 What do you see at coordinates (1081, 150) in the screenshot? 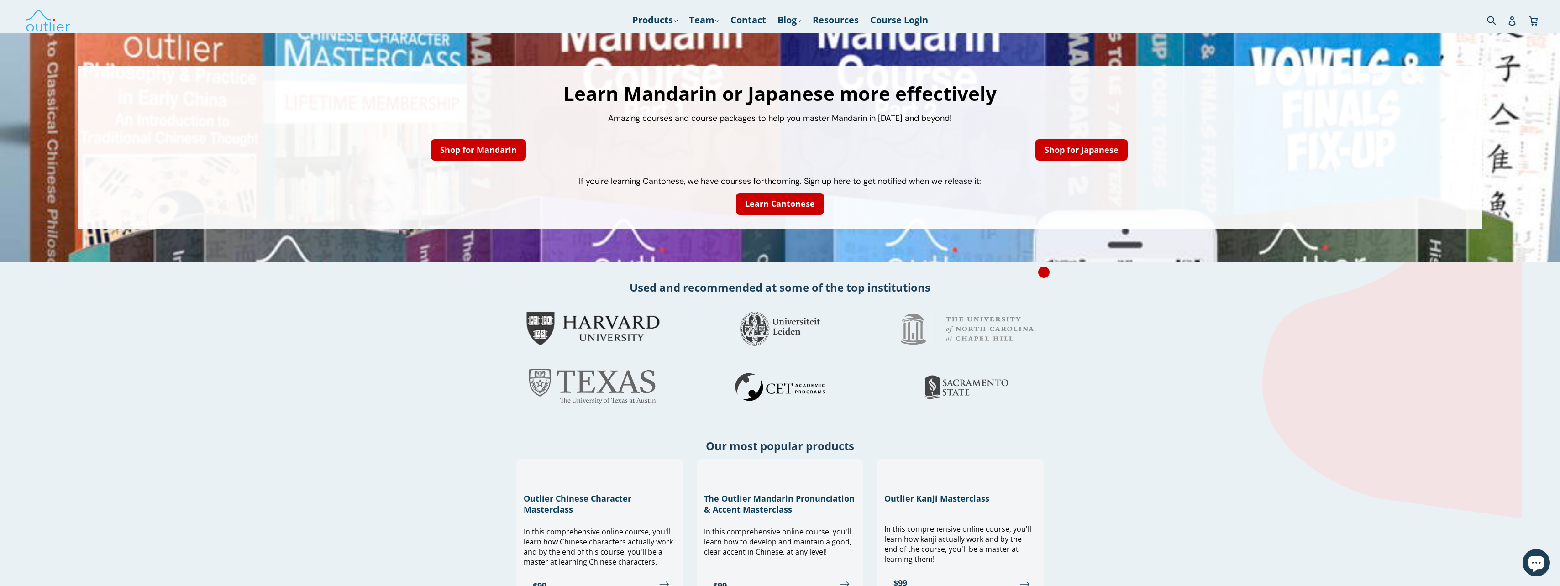
I see `a: Shop for Japanese` at bounding box center [1081, 150].